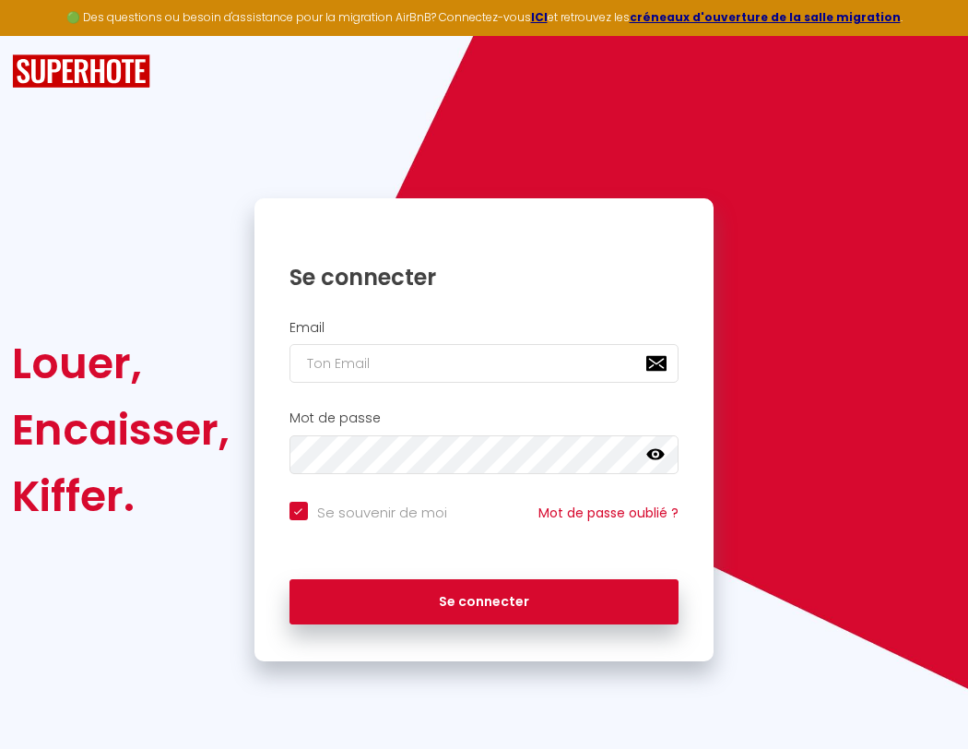 The image size is (968, 749). What do you see at coordinates (539, 17) in the screenshot?
I see `strong: ICI` at bounding box center [539, 17].